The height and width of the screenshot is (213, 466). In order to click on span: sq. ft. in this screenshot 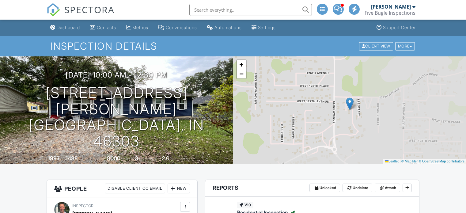, I will do `click(83, 159)`.